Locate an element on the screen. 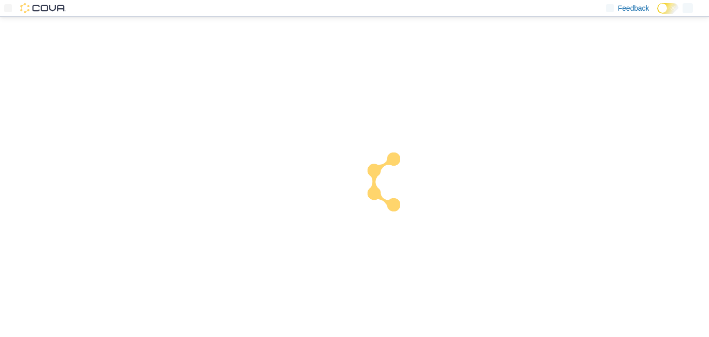 The image size is (709, 337). span: Dark Mode is located at coordinates (657, 14).